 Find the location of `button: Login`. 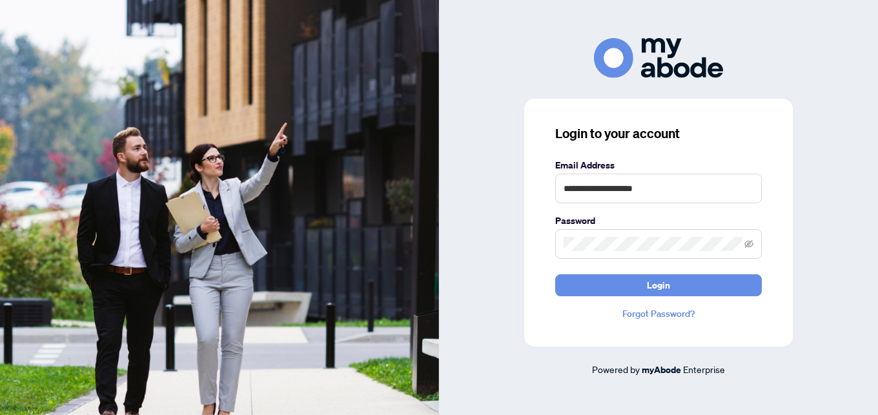

button: Login is located at coordinates (658, 285).